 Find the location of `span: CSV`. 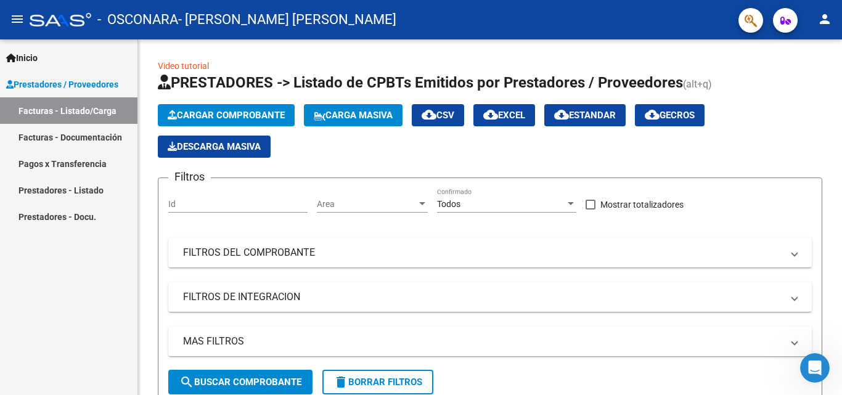

span: CSV is located at coordinates (438, 115).